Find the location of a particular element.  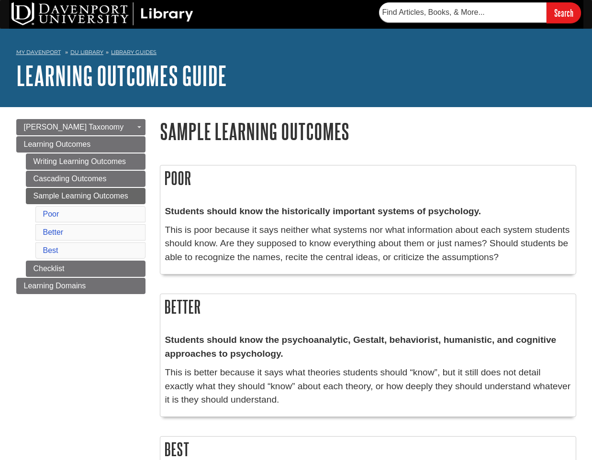

a: Cascading Outcomes is located at coordinates (86, 179).